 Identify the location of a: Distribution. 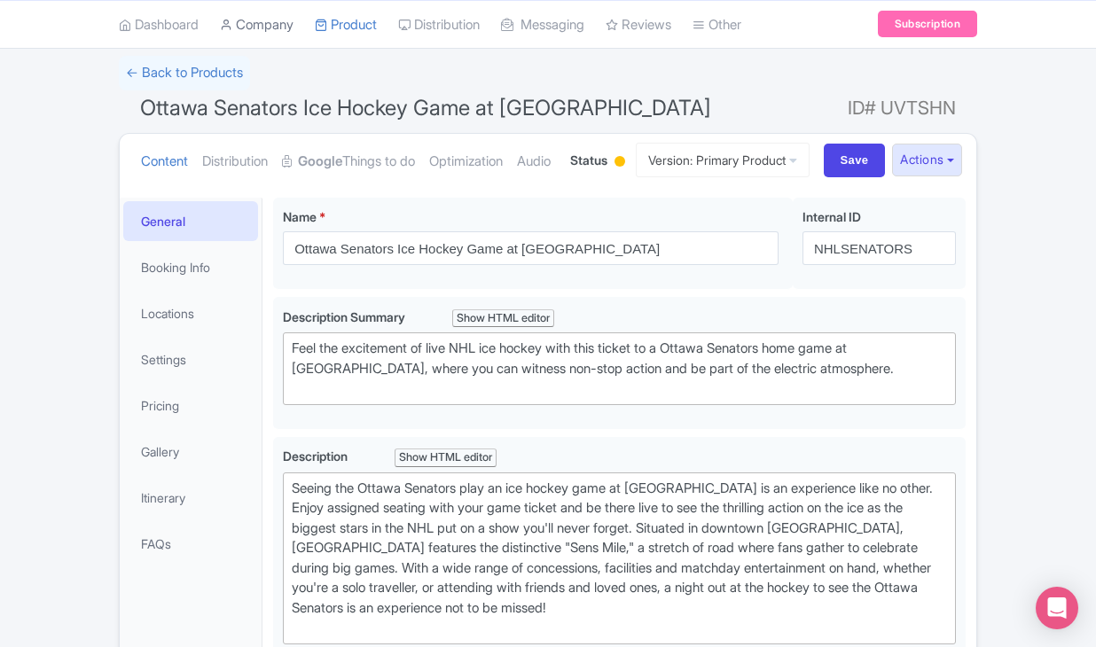
(235, 161).